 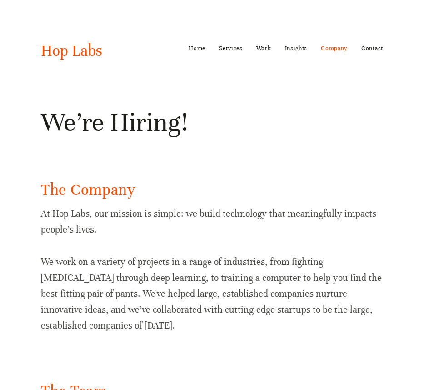 I want to click on a: Company, so click(x=334, y=48).